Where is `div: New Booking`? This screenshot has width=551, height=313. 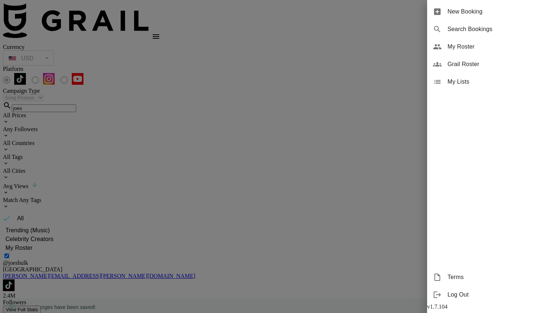
div: New Booking is located at coordinates (489, 12).